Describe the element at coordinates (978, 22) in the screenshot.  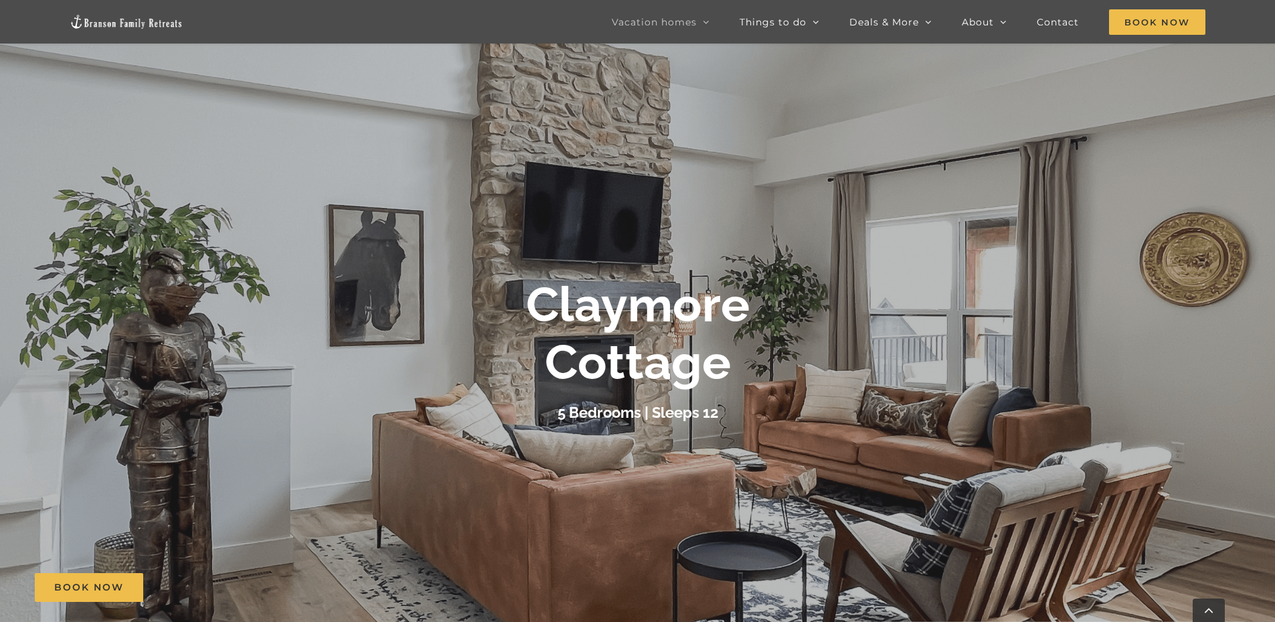
I see `span: About` at that location.